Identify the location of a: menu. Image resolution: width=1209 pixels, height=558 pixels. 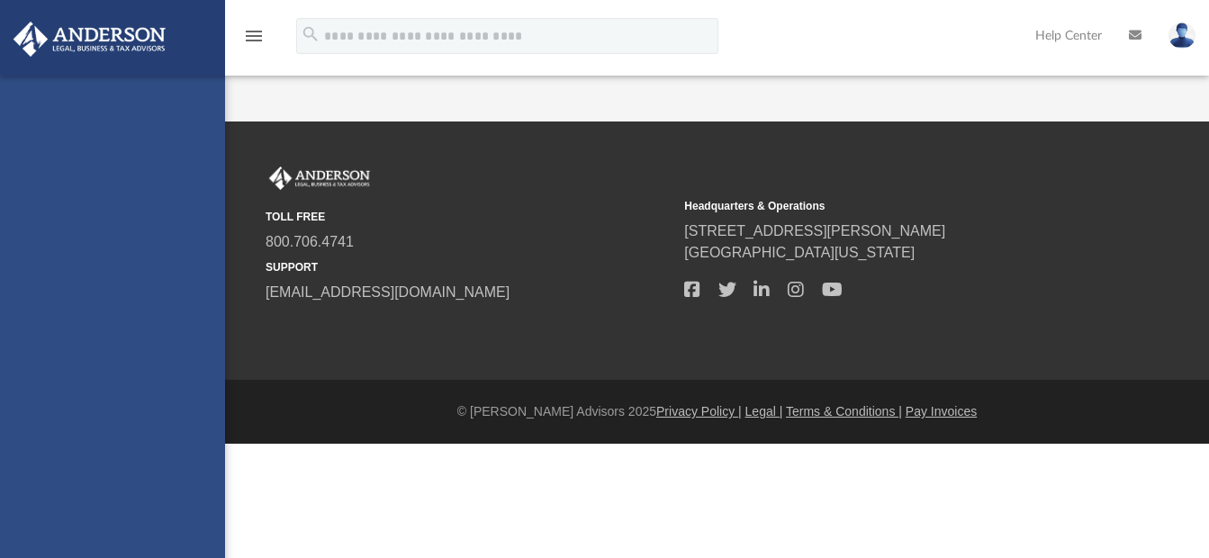
(254, 40).